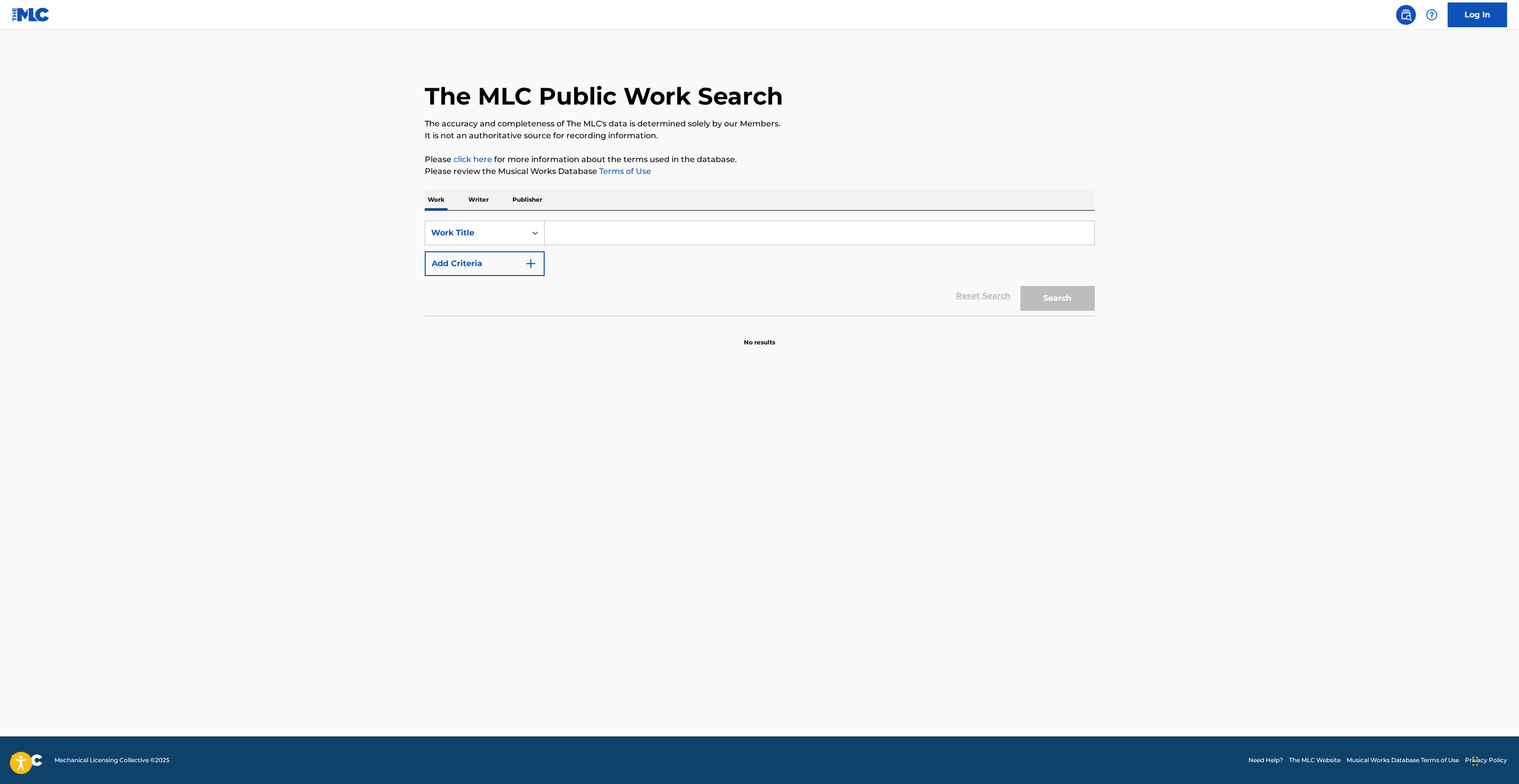 Image resolution: width=1519 pixels, height=784 pixels. What do you see at coordinates (760, 337) in the screenshot?
I see `p: No results` at bounding box center [760, 337].